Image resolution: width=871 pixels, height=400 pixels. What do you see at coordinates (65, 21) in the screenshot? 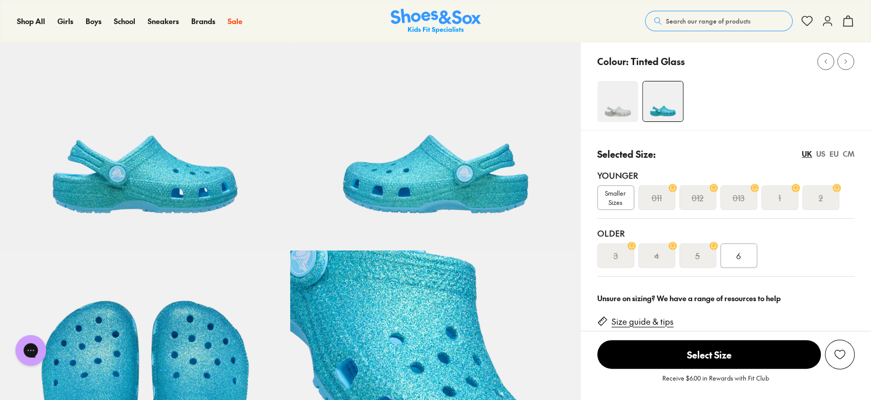
I see `a: Girls` at bounding box center [65, 21].